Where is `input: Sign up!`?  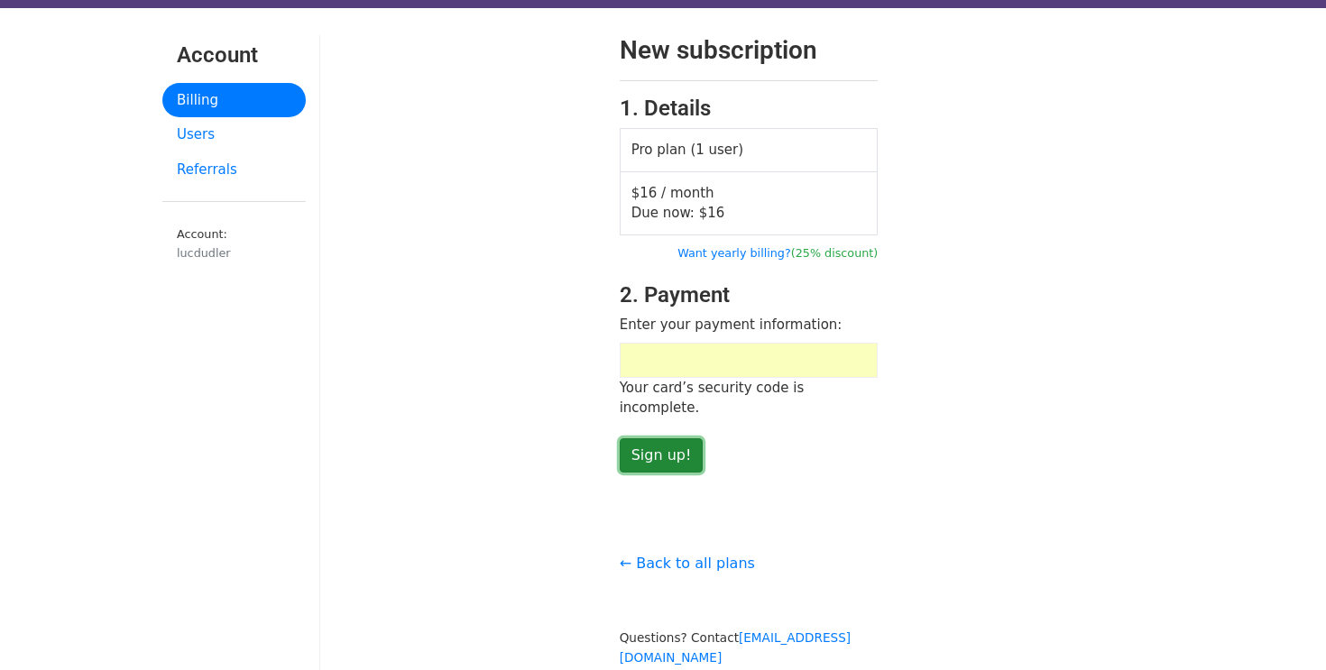
input: Sign up! is located at coordinates (661, 456).